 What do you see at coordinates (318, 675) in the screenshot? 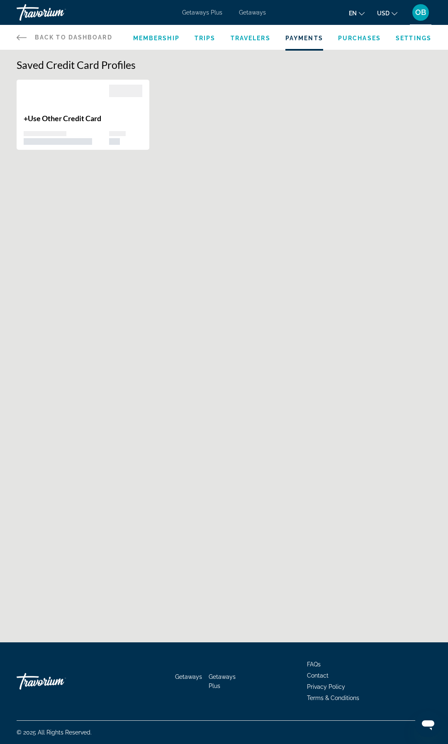
I see `a: Contact` at bounding box center [318, 675].